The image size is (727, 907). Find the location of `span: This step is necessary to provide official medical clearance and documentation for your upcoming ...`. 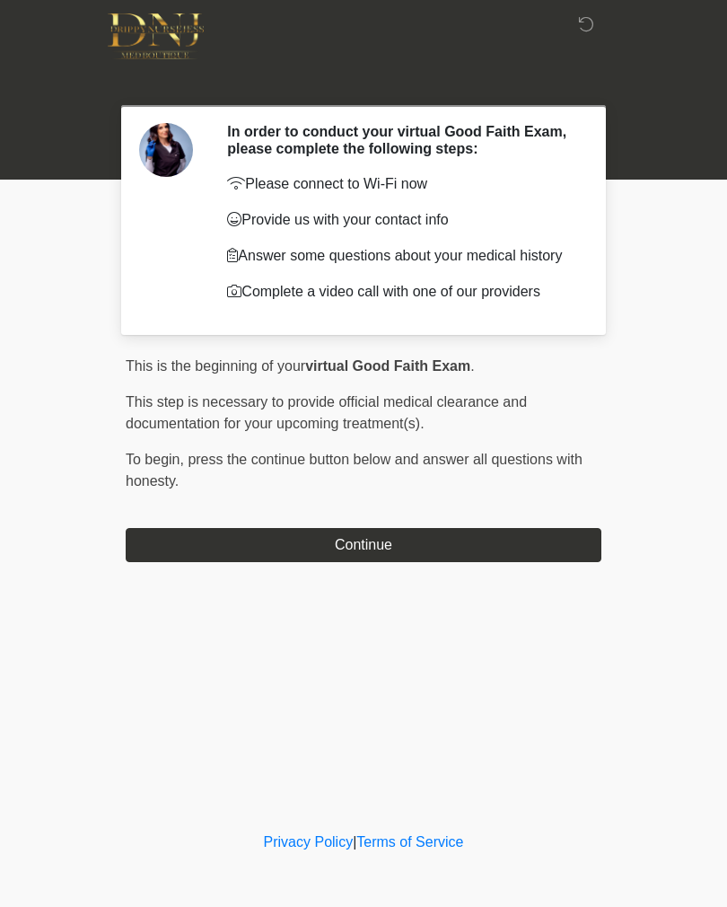

span: This step is necessary to provide official medical clearance and documentation for your upcoming ... is located at coordinates (326, 412).